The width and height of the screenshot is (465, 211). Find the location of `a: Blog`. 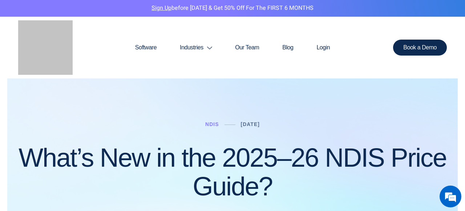

a: Blog is located at coordinates (287, 48).